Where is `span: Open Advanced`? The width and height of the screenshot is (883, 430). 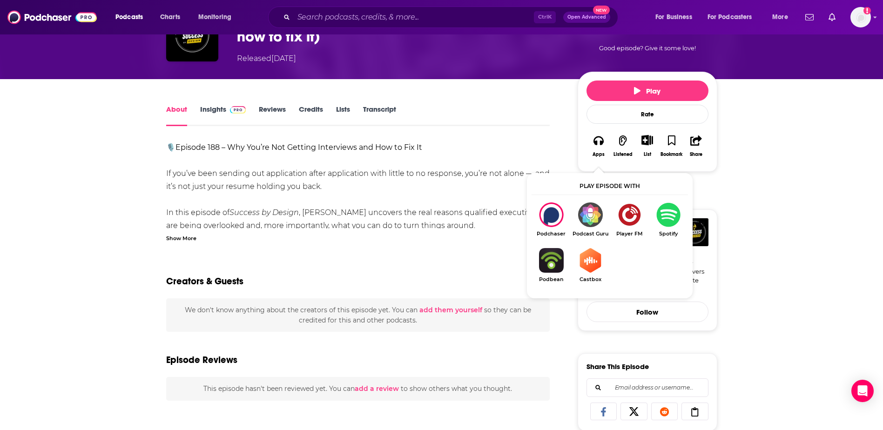 span: Open Advanced is located at coordinates (586, 17).